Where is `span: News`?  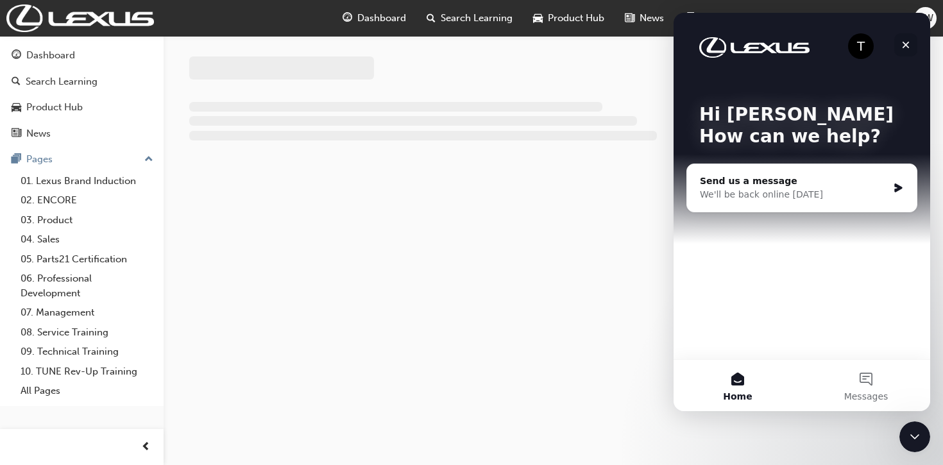 span: News is located at coordinates (652, 18).